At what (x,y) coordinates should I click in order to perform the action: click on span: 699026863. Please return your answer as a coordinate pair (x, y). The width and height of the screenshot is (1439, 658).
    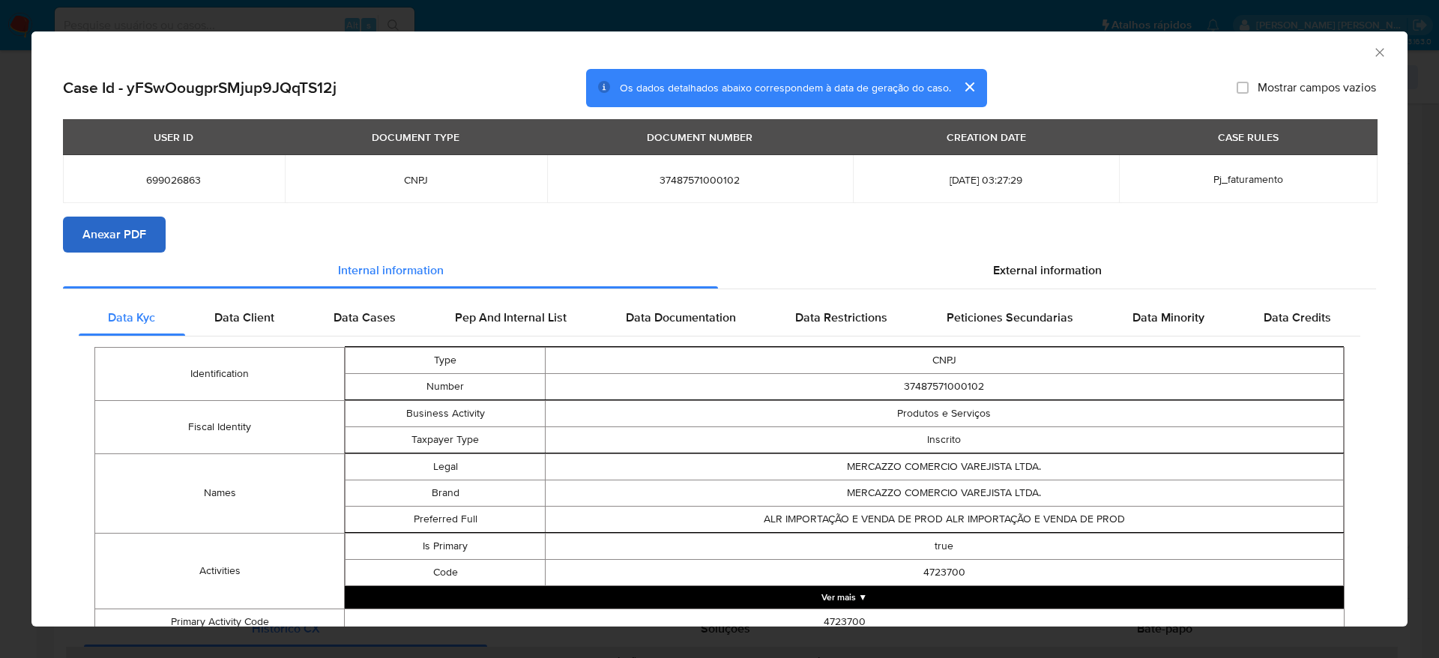
    Looking at the image, I should click on (174, 180).